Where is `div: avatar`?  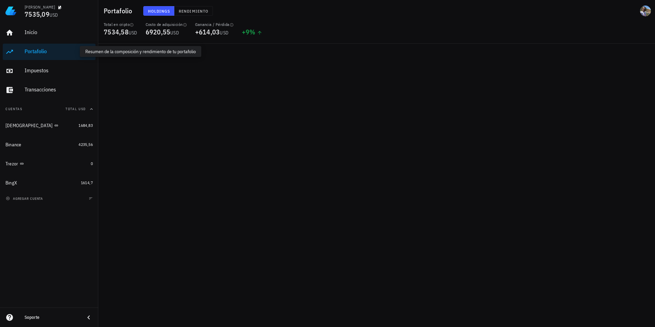
div: avatar is located at coordinates (645, 11).